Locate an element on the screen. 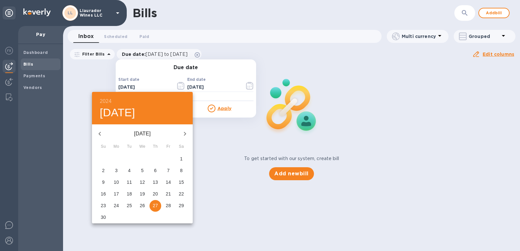 Image resolution: width=520 pixels, height=251 pixels. p: 18 is located at coordinates (129, 194).